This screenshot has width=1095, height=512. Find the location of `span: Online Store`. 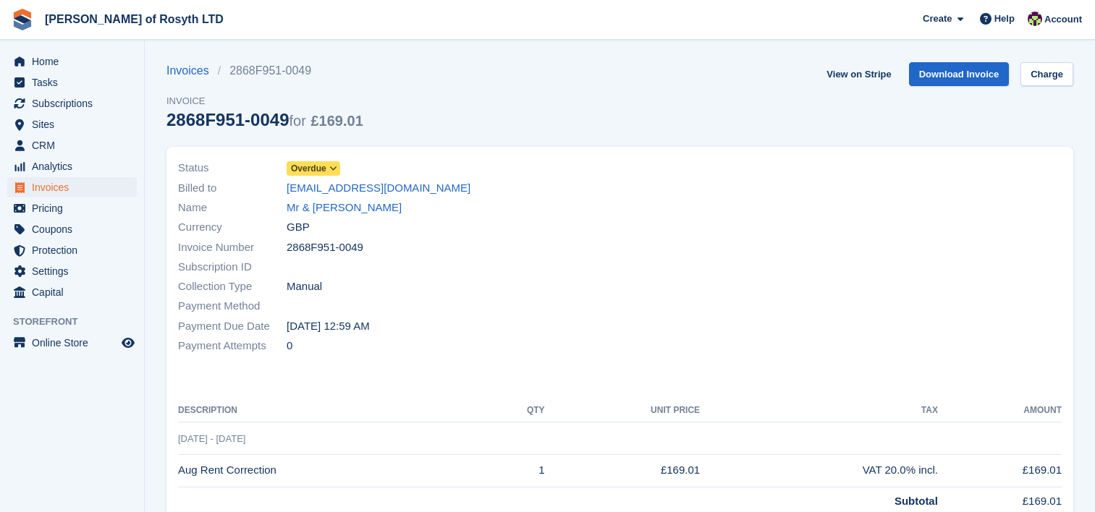

span: Online Store is located at coordinates (75, 343).